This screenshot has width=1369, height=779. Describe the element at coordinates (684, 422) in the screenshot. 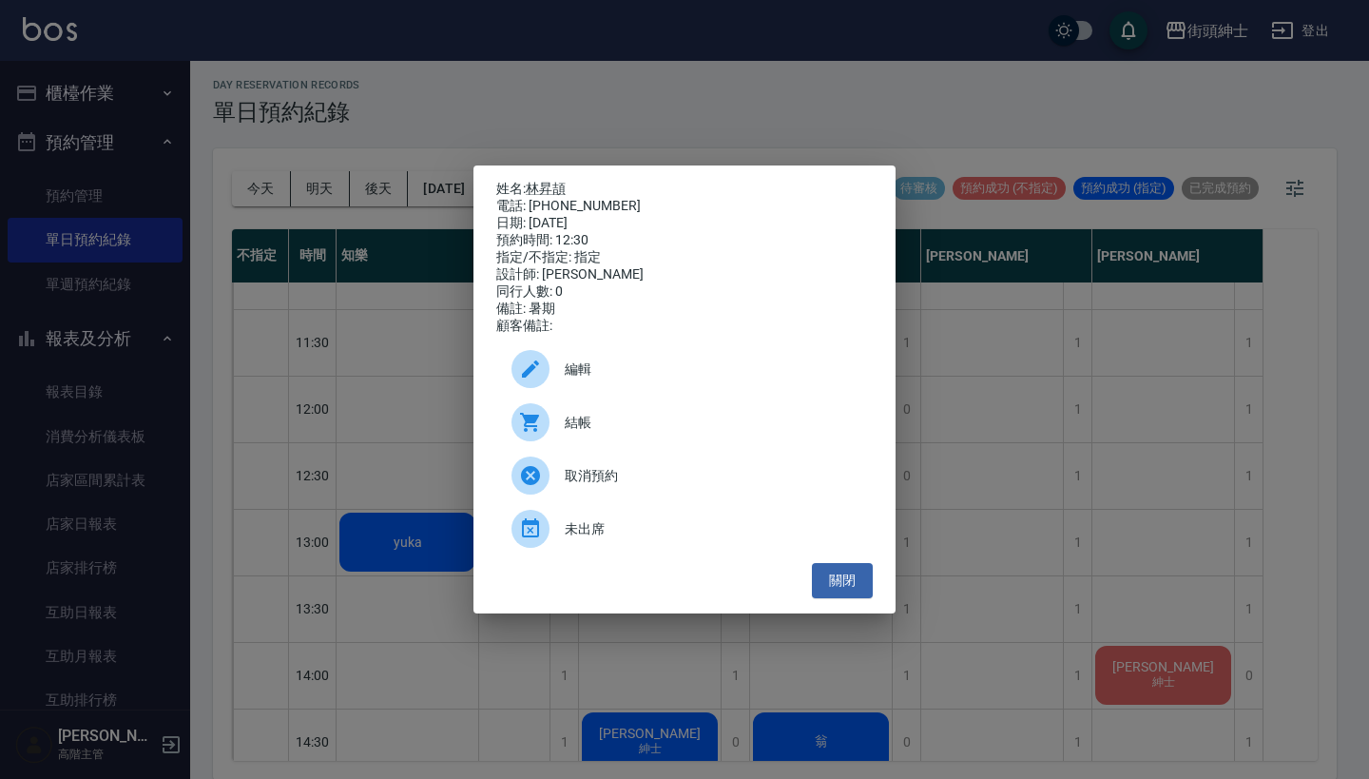

I see `a: 結帳` at that location.